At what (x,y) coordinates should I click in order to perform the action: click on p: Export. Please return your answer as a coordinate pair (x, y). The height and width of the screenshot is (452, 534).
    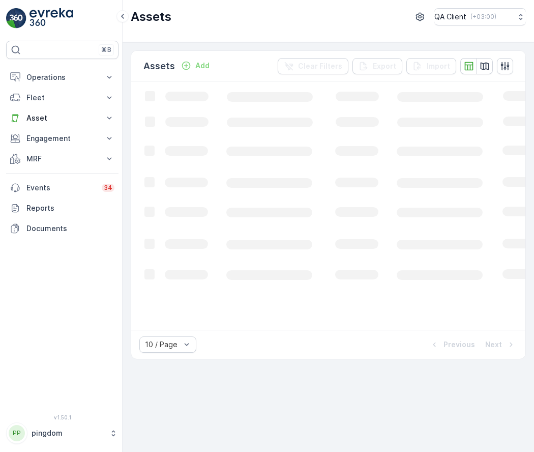
    Looking at the image, I should click on (385, 66).